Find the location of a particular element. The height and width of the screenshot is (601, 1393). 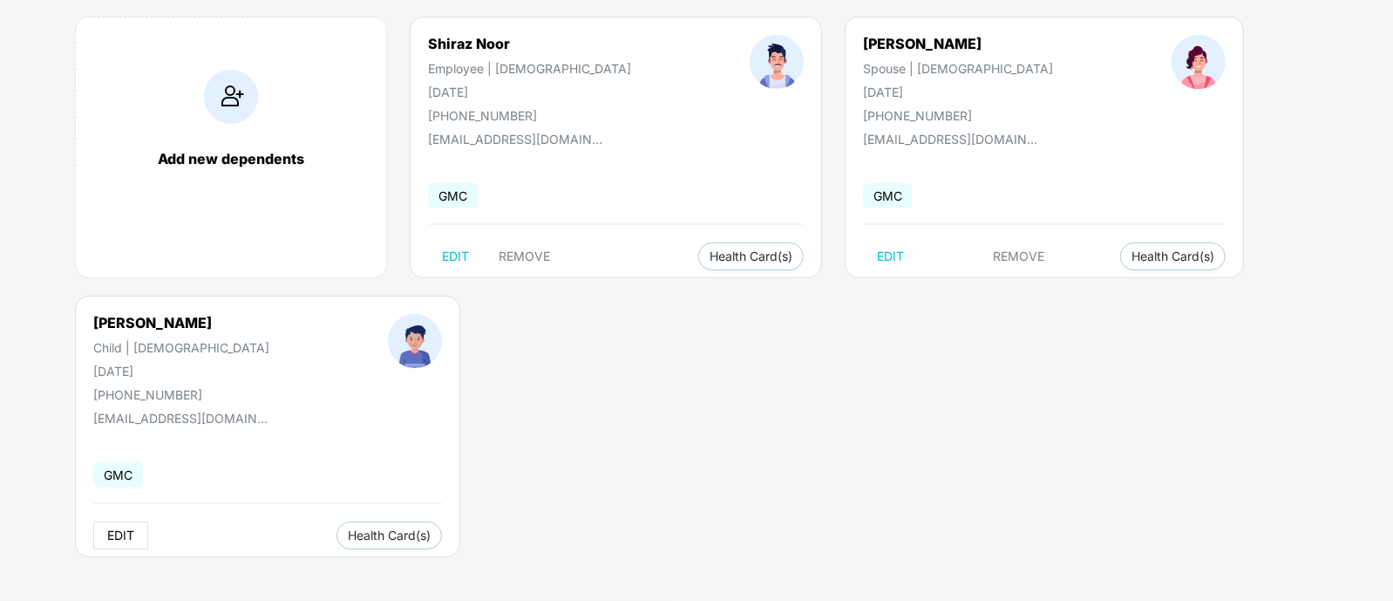

div: Shiraz Noor is located at coordinates (529, 44).